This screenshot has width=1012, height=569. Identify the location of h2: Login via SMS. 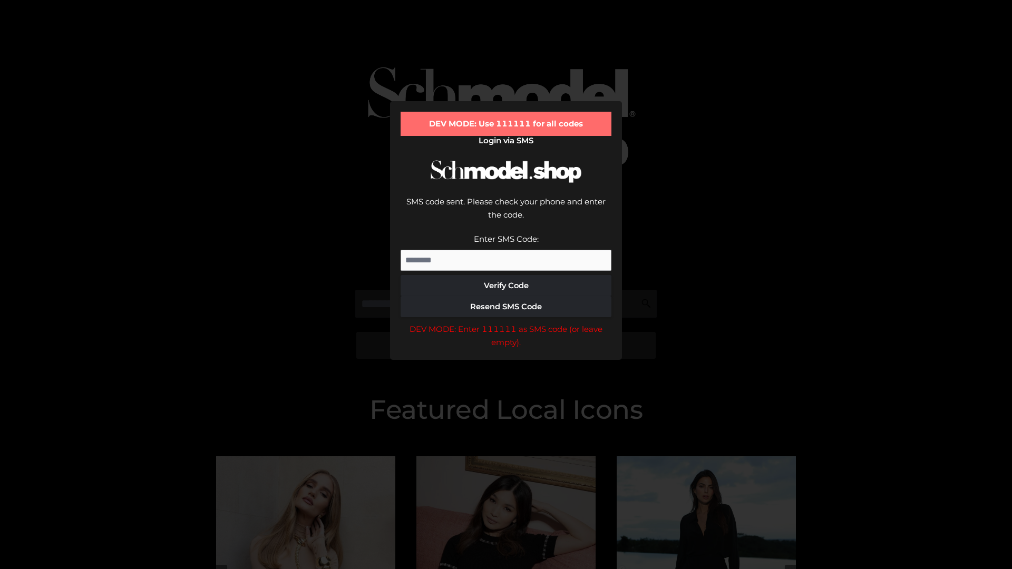
(506, 141).